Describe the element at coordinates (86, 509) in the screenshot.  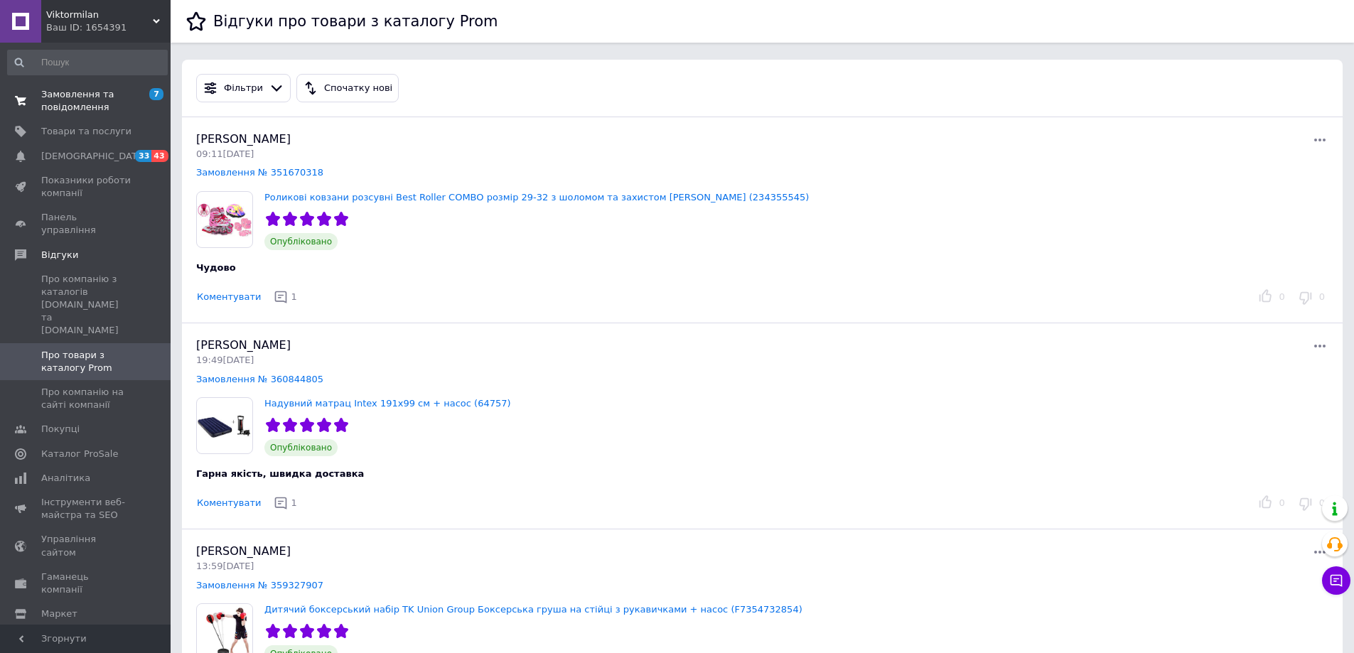
I see `span: Інструменти веб-майстра та SEO` at that location.